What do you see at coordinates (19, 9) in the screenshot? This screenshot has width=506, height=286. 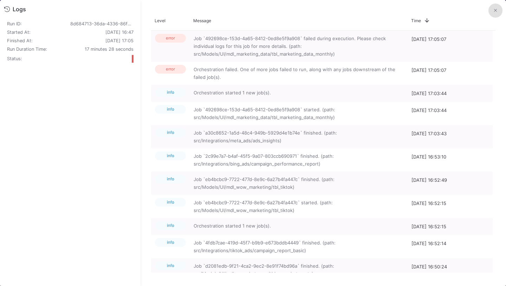 I see `div: Logs` at bounding box center [19, 9].